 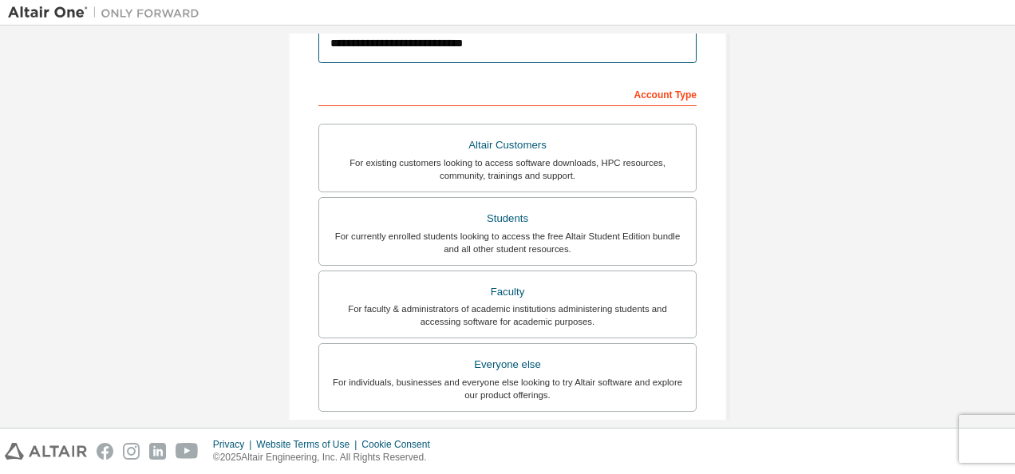 I want to click on div: Altair Customers, so click(x=508, y=145).